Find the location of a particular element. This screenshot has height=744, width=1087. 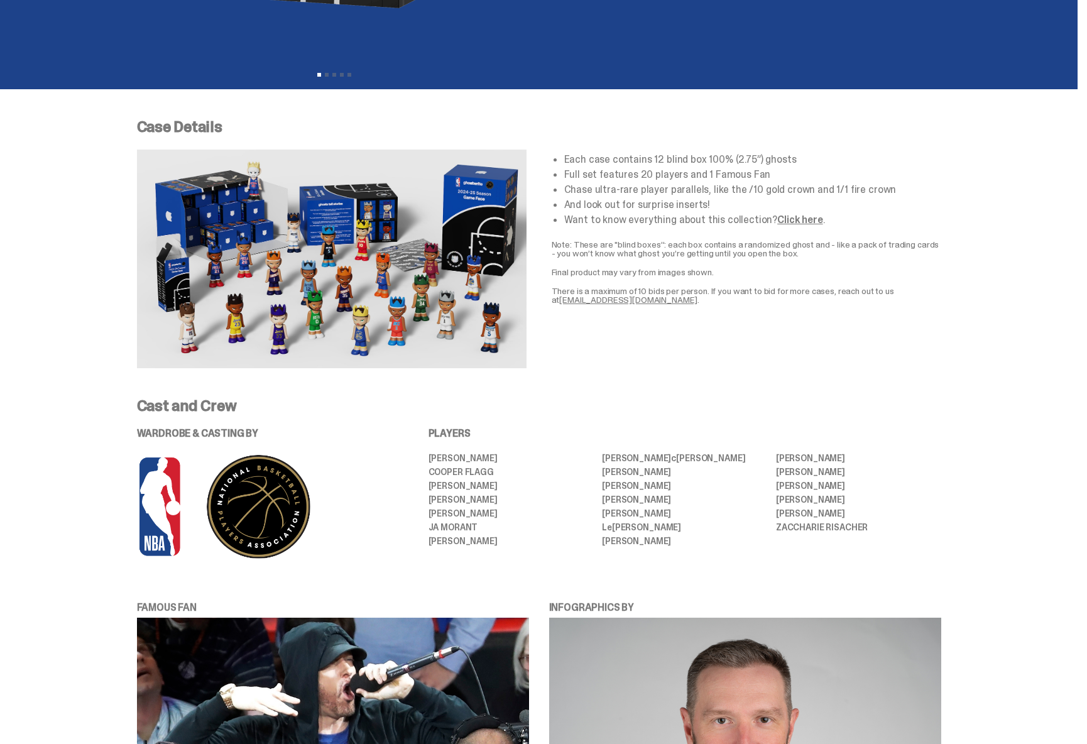

img: NBA-Case-Details.png is located at coordinates (332, 259).